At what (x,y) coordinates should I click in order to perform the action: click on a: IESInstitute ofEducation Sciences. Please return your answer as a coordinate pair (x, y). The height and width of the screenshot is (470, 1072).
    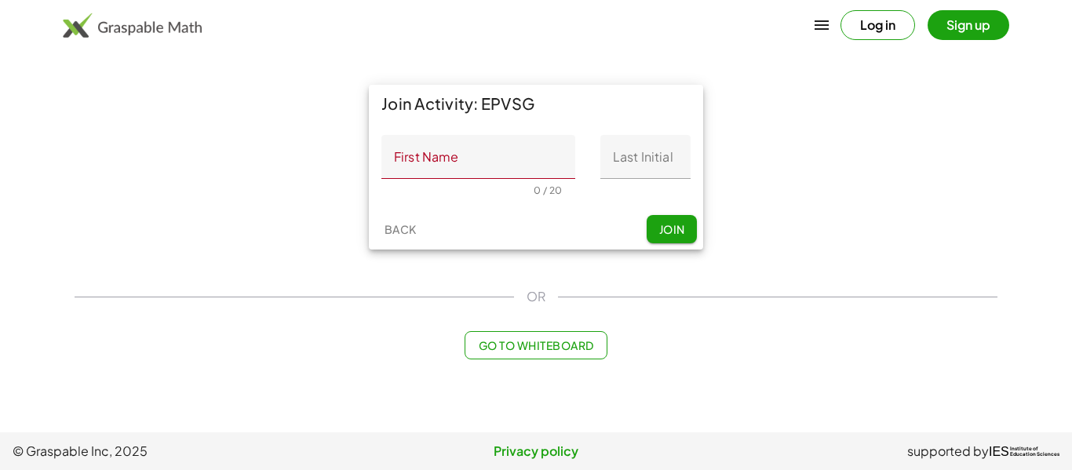
    Looking at the image, I should click on (1024, 451).